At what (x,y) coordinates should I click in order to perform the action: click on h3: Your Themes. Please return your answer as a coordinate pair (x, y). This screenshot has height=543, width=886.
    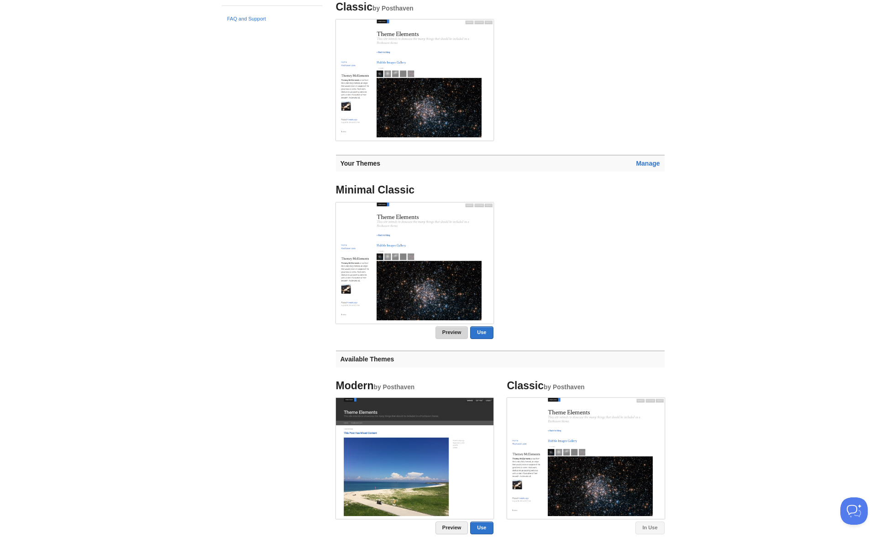
    Looking at the image, I should click on (500, 163).